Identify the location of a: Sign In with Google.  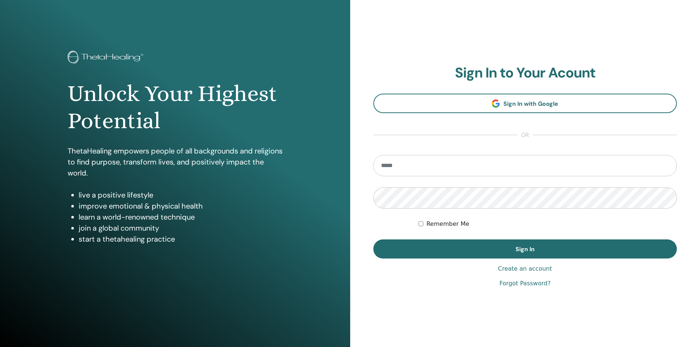
(525, 103).